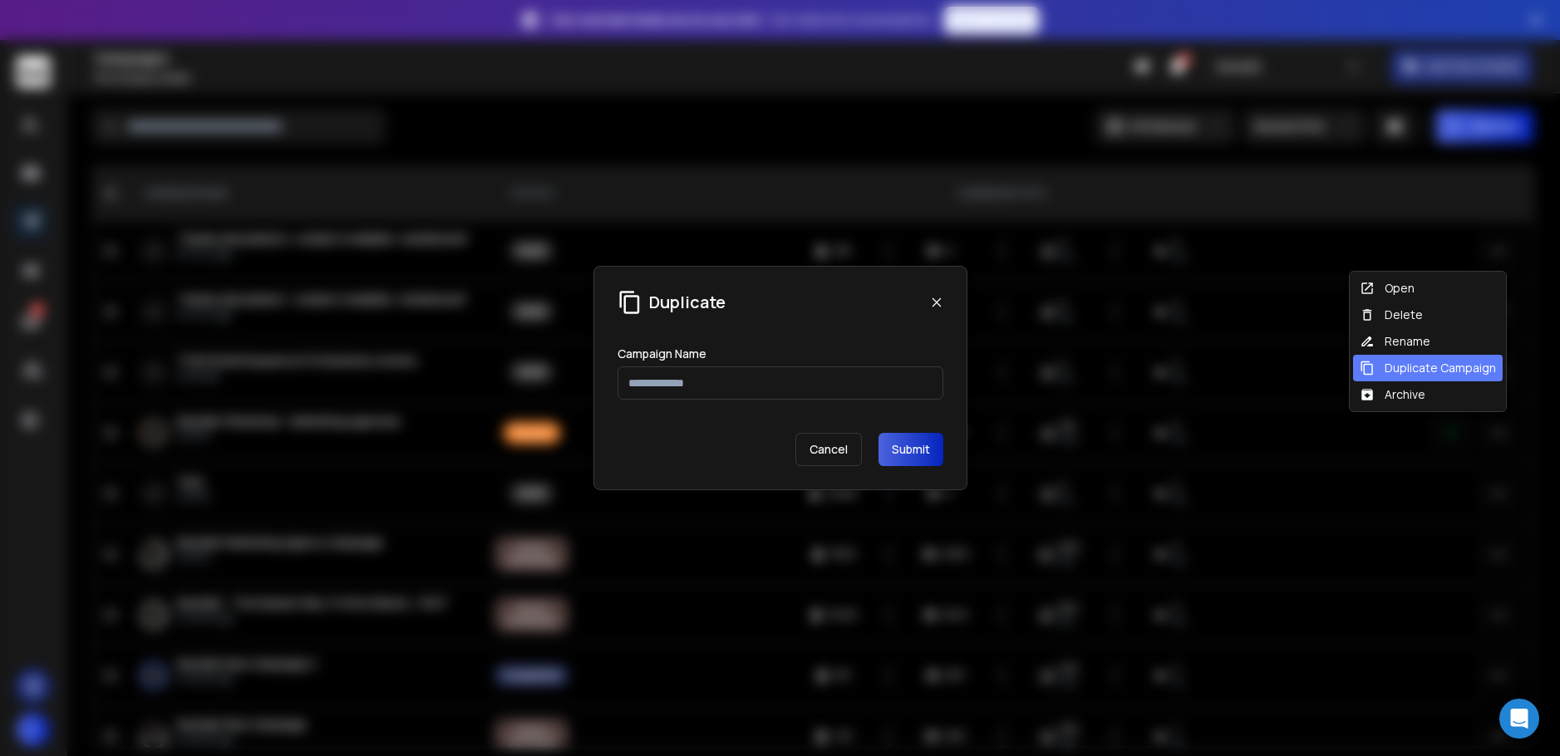 The width and height of the screenshot is (1560, 756). What do you see at coordinates (662, 354) in the screenshot?
I see `label: Campaign Name` at bounding box center [662, 354].